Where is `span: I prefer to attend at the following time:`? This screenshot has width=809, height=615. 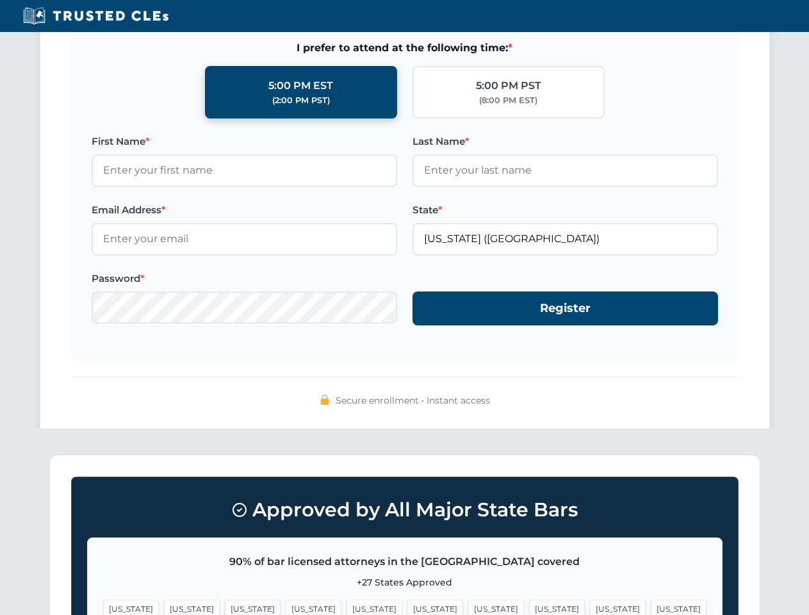 span: I prefer to attend at the following time: is located at coordinates (405, 48).